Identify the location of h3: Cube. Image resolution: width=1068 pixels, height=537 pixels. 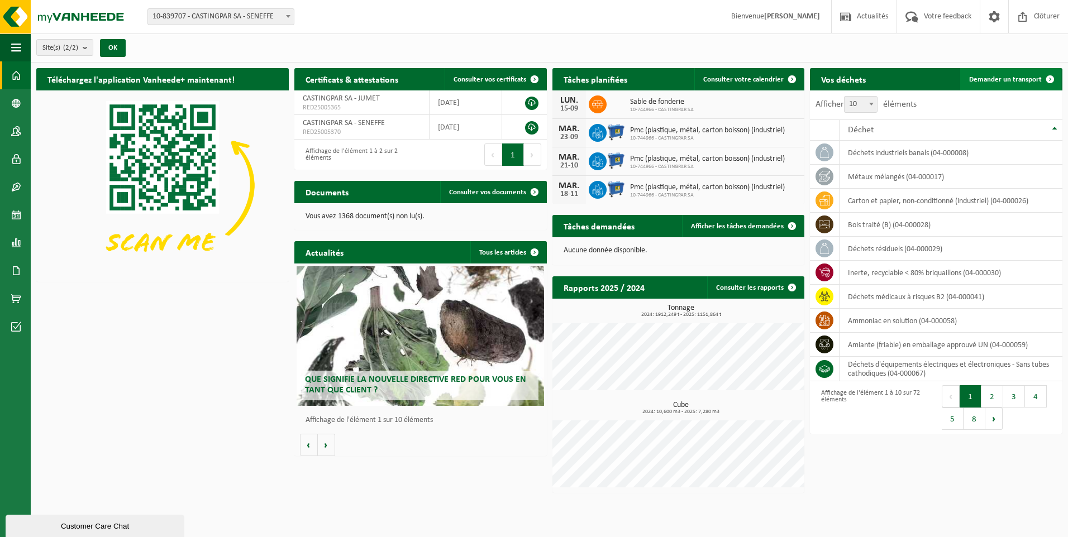
(682, 408).